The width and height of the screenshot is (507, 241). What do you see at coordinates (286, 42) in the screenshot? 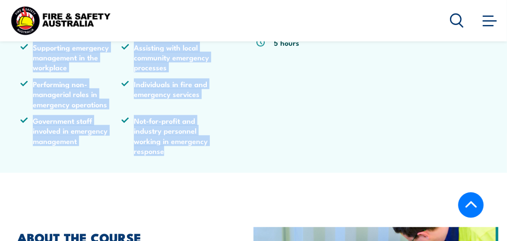
I see `p: 5 hours` at bounding box center [286, 42].